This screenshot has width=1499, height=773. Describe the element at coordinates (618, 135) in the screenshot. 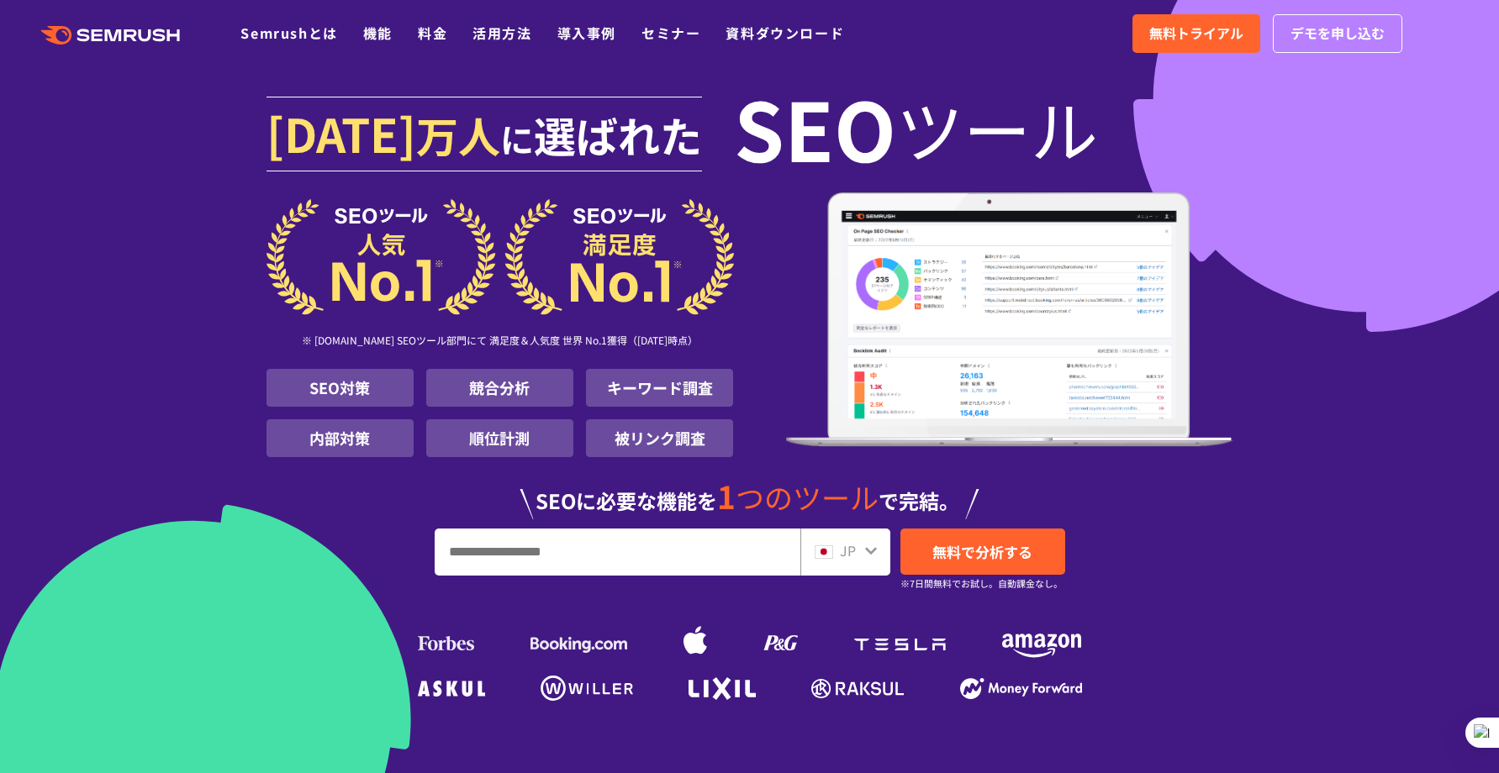

I see `span: 選ばれた` at that location.